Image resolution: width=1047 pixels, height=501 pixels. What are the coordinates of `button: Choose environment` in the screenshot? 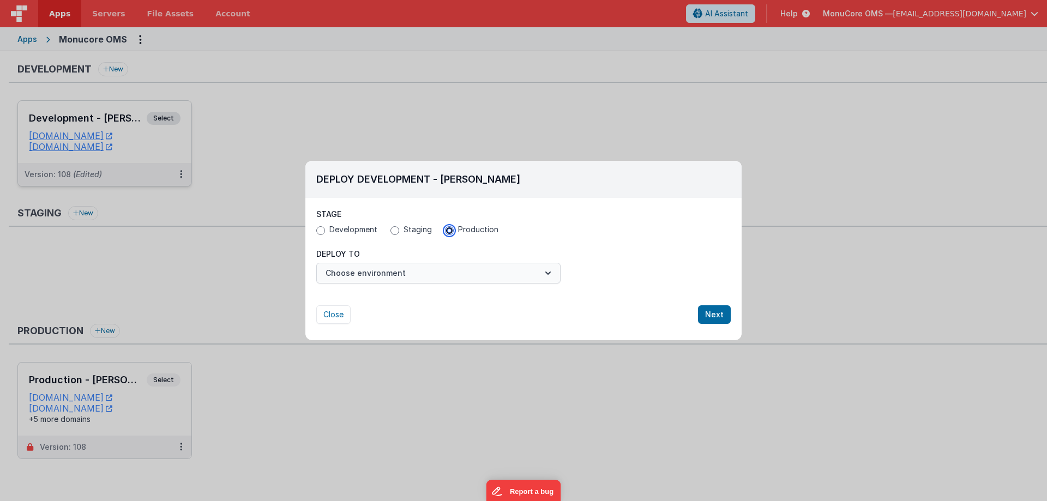 It's located at (438, 273).